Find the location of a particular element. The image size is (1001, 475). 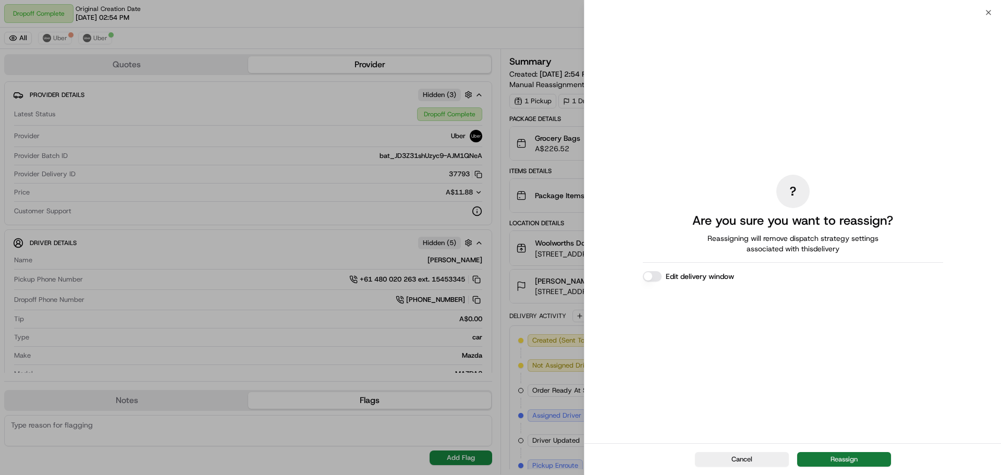

h2: Are you sure you want to reassign? is located at coordinates (793, 221).